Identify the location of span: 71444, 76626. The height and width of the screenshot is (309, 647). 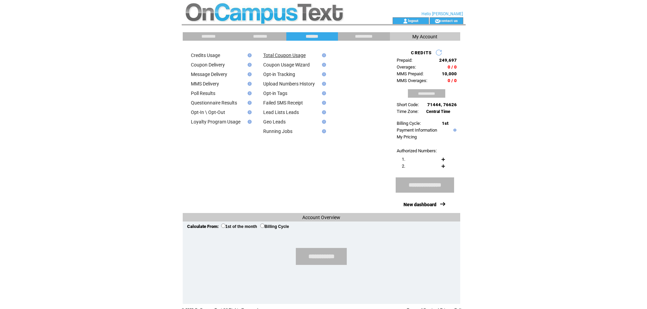
(442, 105).